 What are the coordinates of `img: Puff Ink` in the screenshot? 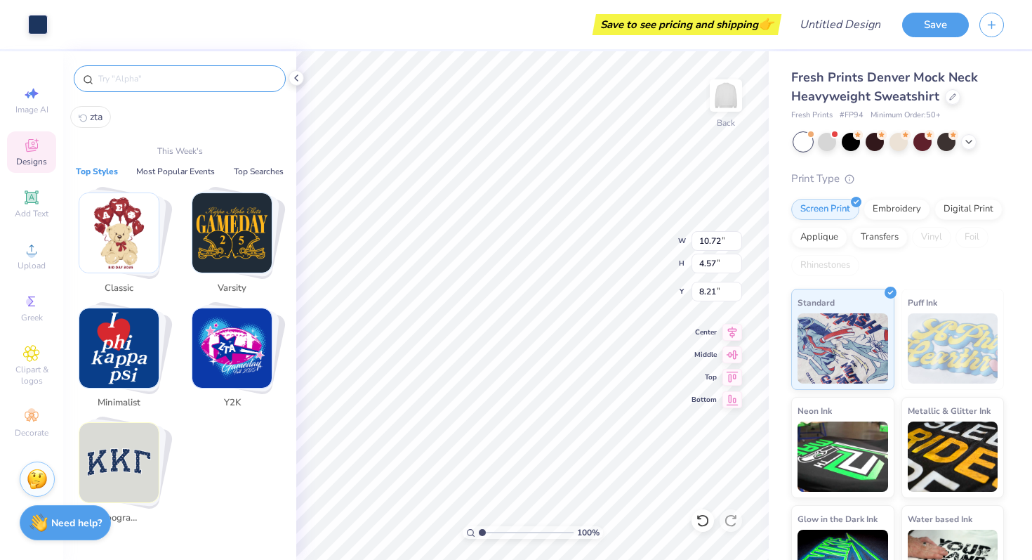 It's located at (953, 348).